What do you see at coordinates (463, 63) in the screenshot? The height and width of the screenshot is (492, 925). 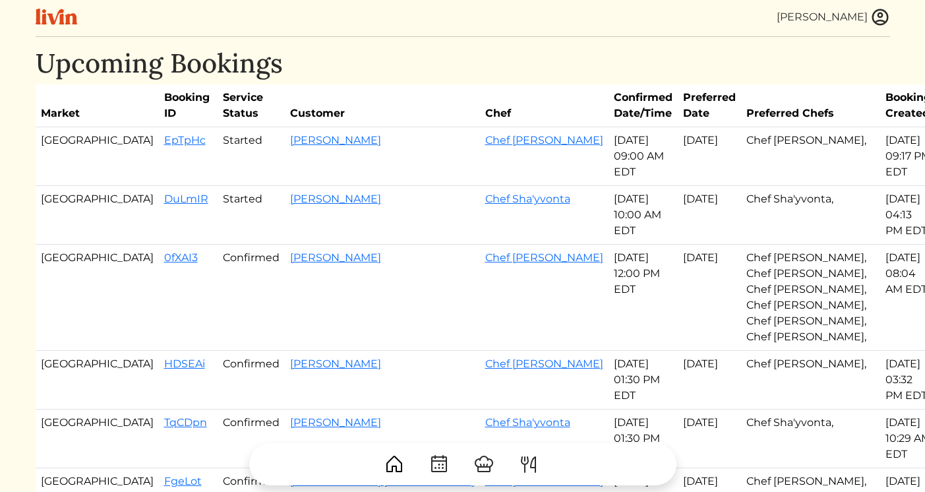 I see `h1: Upcoming Bookings` at bounding box center [463, 63].